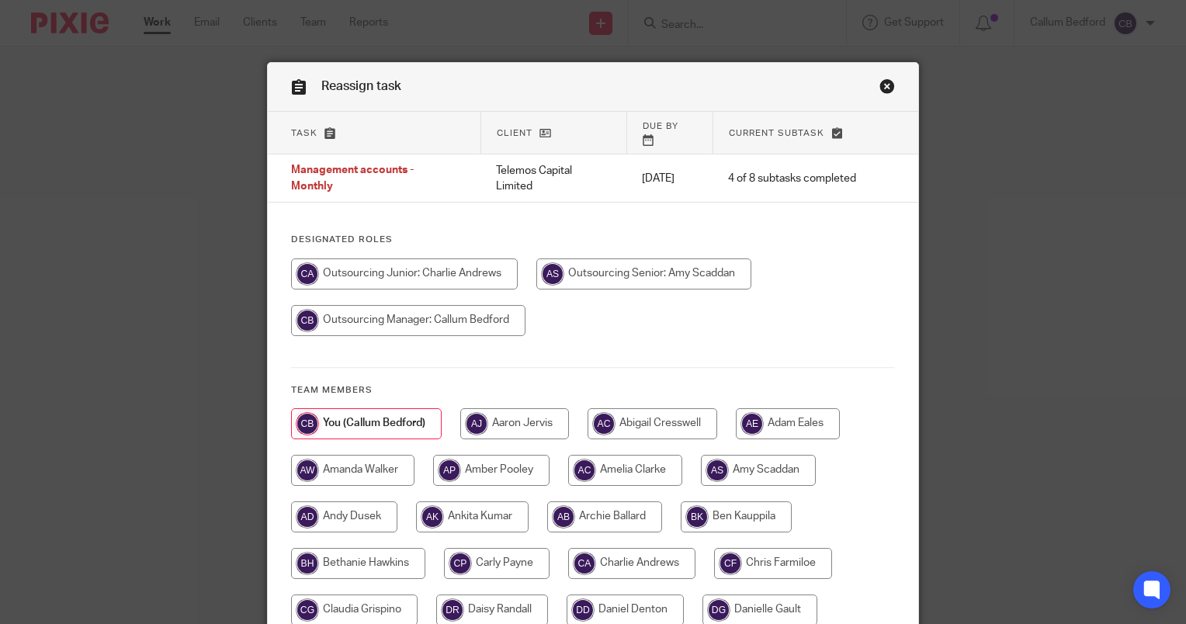  I want to click on a: Close this dialog window, so click(887, 88).